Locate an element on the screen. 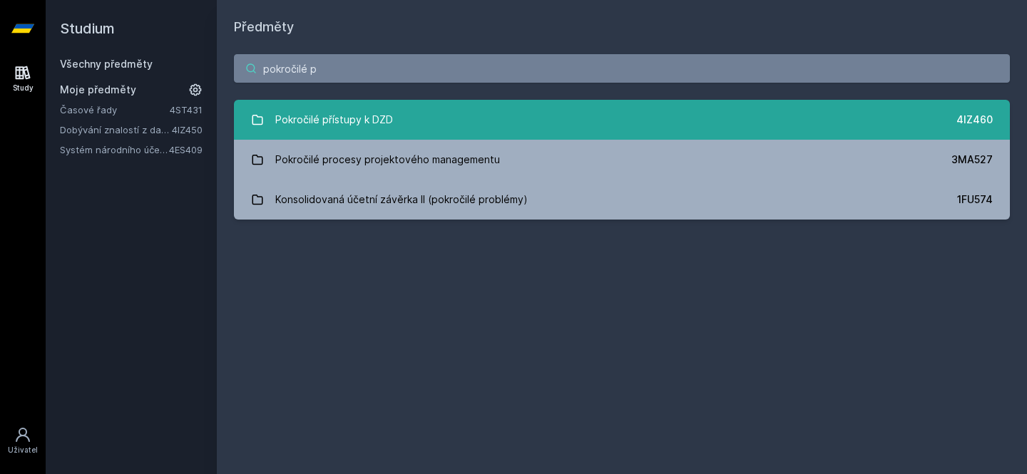  div: 3MA527 is located at coordinates (972, 160).